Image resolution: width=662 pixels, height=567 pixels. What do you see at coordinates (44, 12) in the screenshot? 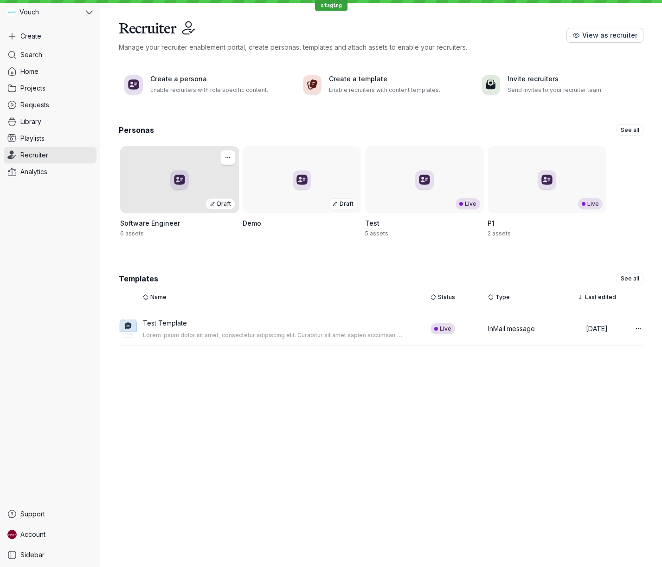
I see `div: Vouch` at bounding box center [44, 12].